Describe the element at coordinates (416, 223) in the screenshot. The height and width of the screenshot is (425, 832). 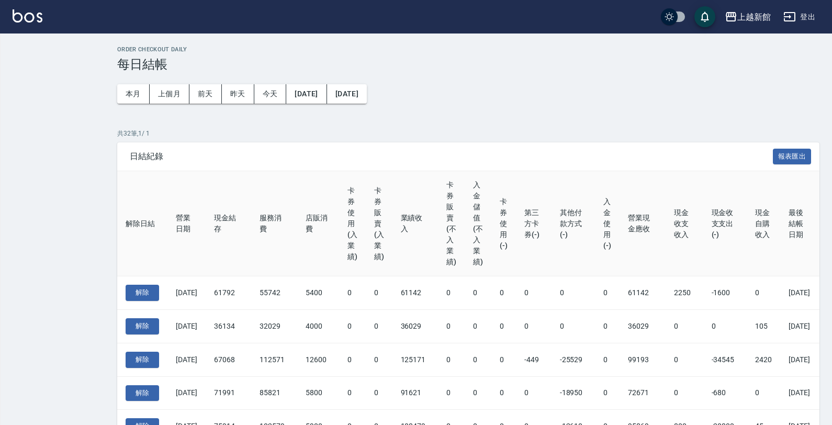
I see `th: 業績收入` at that location.